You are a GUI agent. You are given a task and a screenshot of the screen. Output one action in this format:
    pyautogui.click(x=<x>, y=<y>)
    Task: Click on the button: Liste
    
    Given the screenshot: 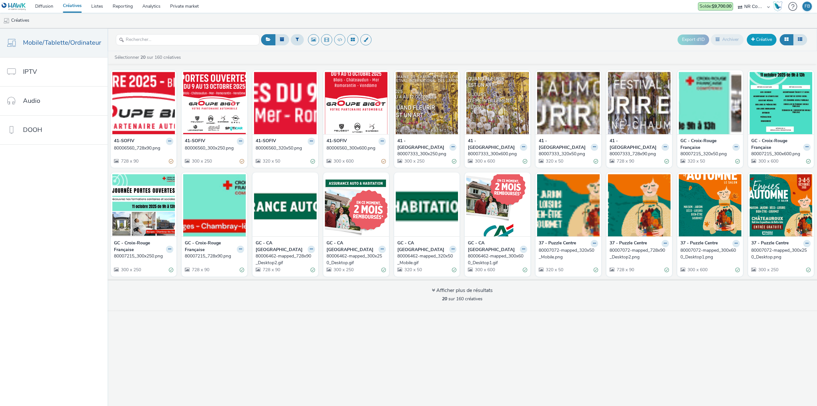 What is the action you would take?
    pyautogui.click(x=800, y=40)
    